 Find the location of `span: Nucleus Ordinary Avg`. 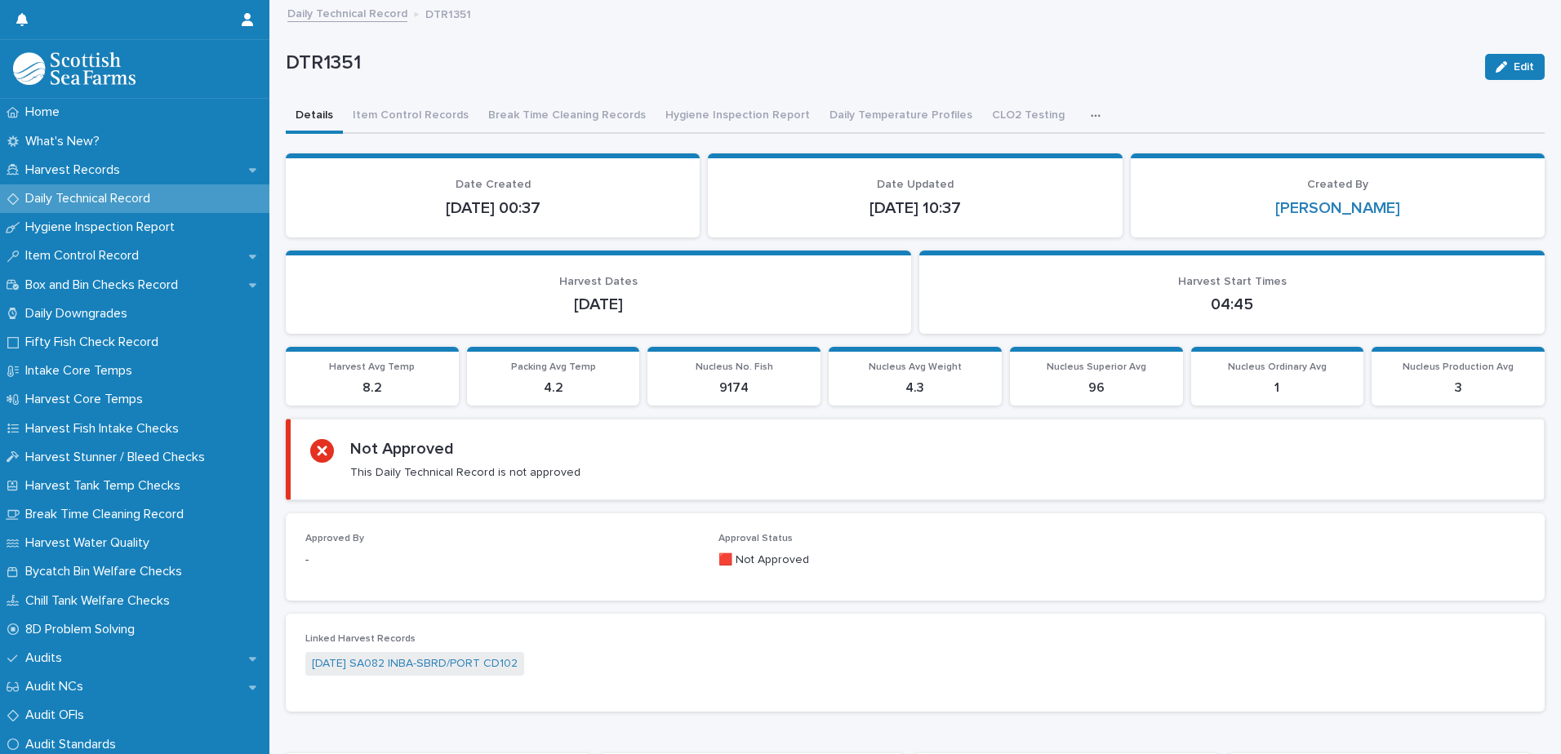

span: Nucleus Ordinary Avg is located at coordinates (1277, 367).